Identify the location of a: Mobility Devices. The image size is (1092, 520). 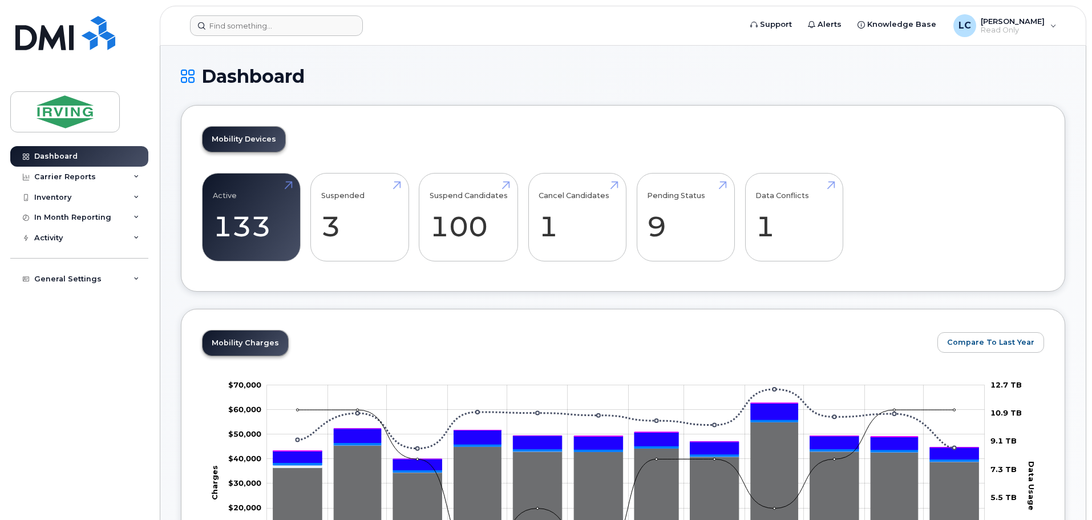
(244, 139).